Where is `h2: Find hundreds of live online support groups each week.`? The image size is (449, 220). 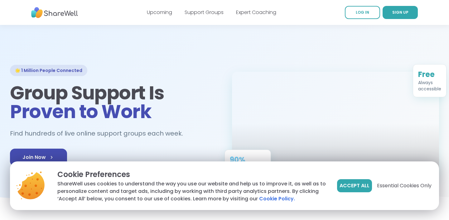 h2: Find hundreds of live online support groups each week. is located at coordinates (100, 133).